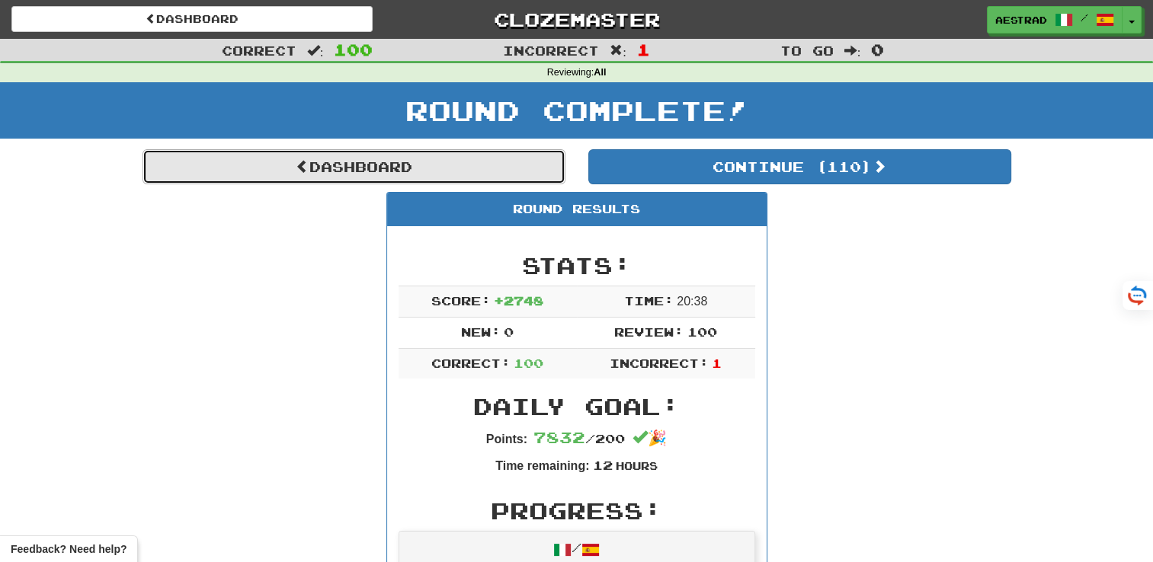 Image resolution: width=1153 pixels, height=562 pixels. I want to click on h2: Daily Goal:, so click(577, 406).